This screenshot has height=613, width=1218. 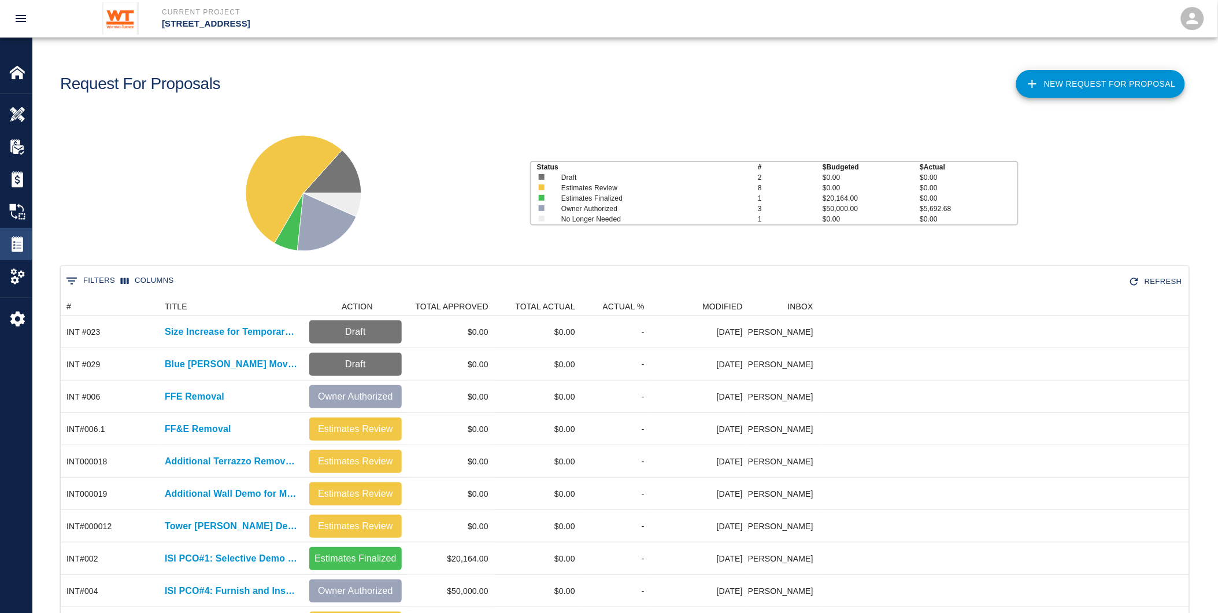 What do you see at coordinates (1156, 282) in the screenshot?
I see `button: Refresh` at bounding box center [1156, 282].